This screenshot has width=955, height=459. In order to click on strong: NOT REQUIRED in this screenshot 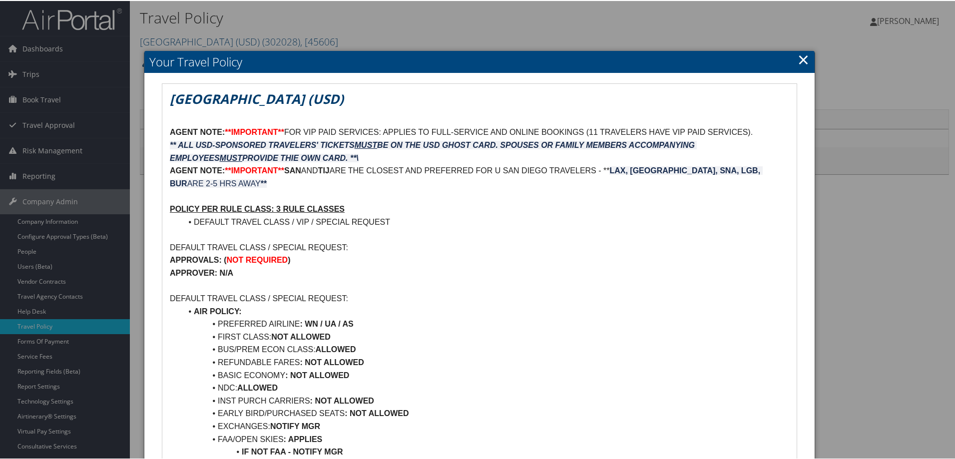, I will do `click(257, 259)`.